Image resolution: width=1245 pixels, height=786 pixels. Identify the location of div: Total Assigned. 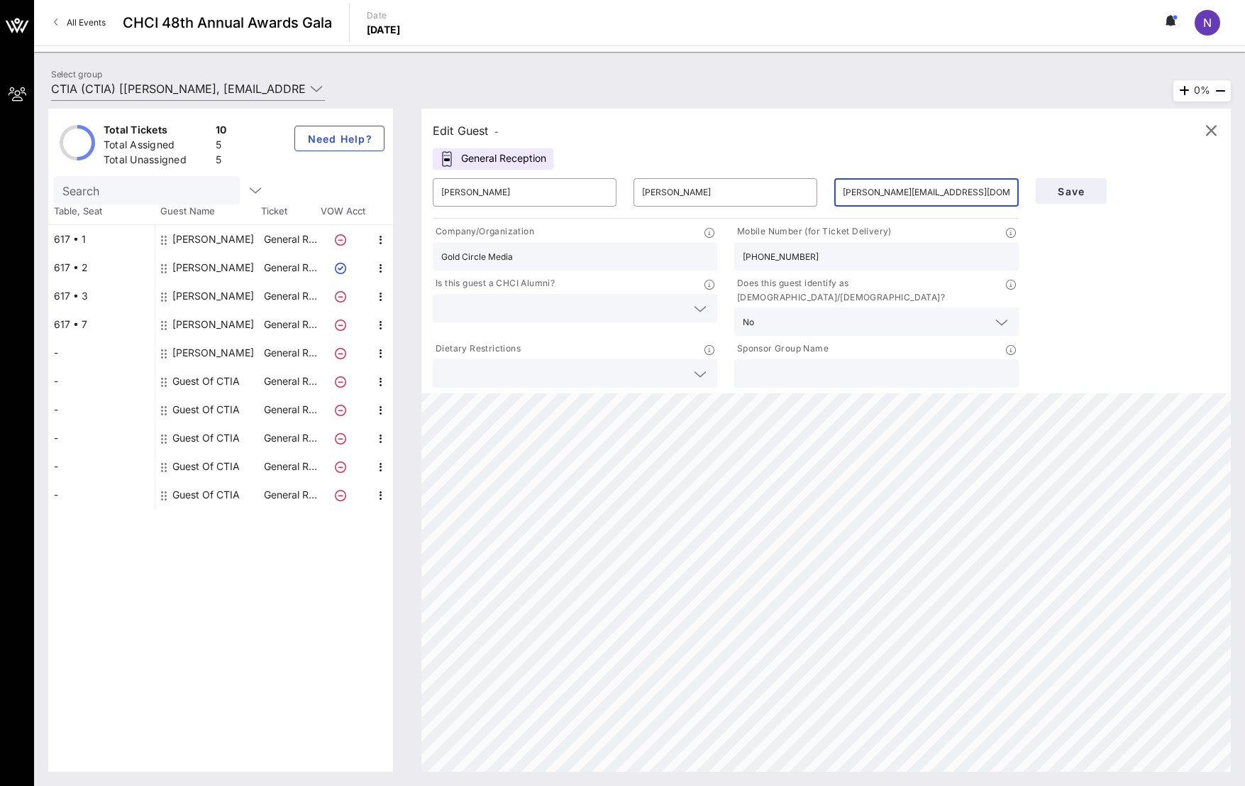
(157, 146).